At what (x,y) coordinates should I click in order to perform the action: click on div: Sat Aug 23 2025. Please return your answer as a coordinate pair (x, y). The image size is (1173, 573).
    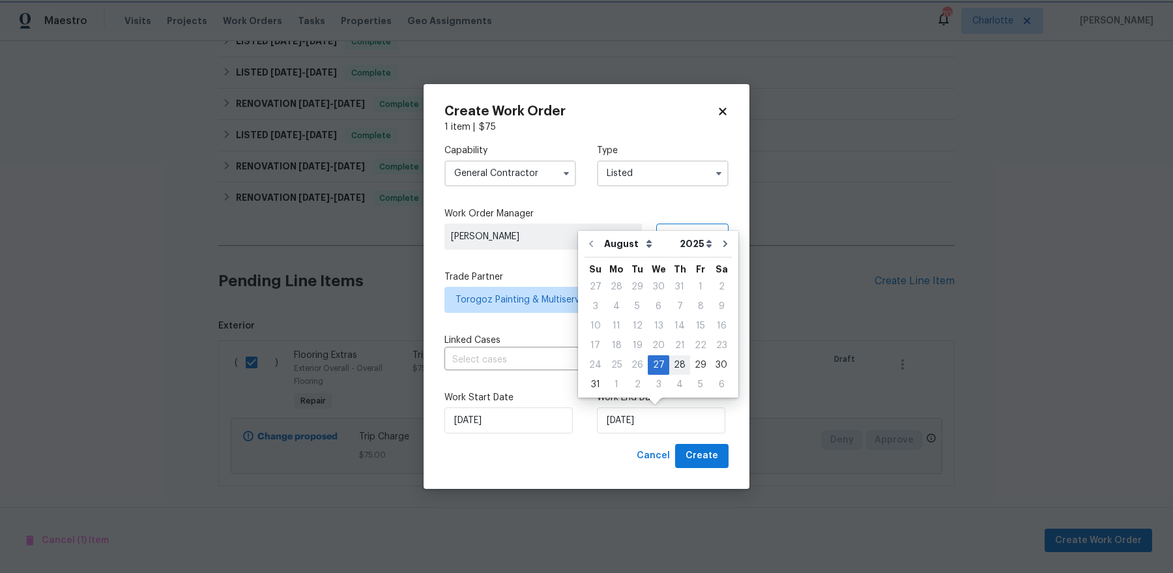
    Looking at the image, I should click on (721, 345).